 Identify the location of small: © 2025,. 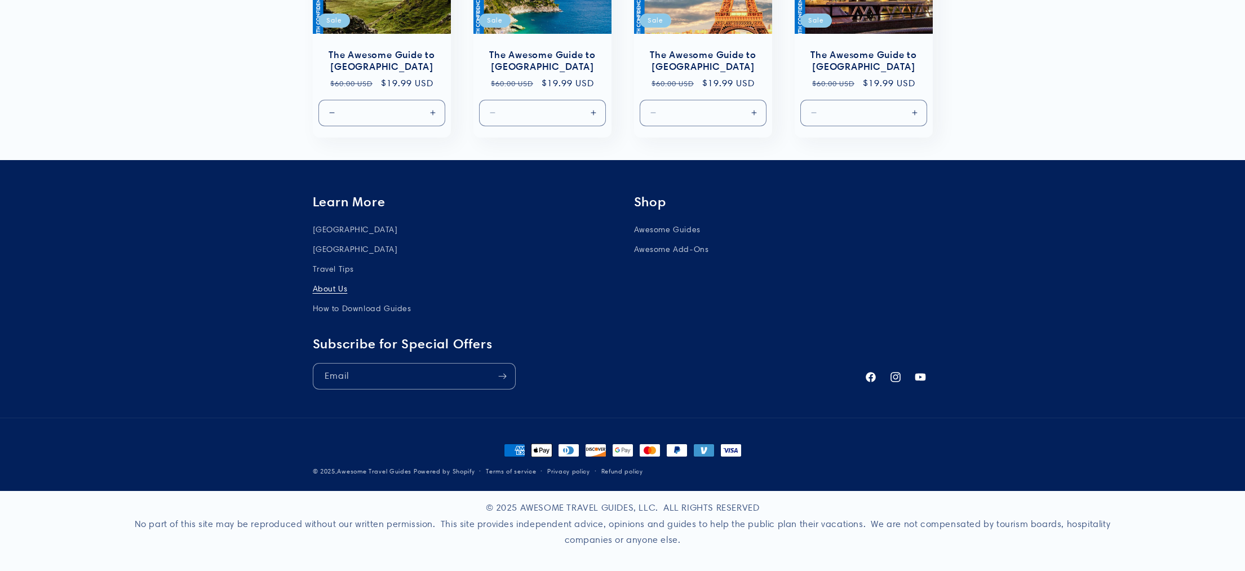
(362, 471).